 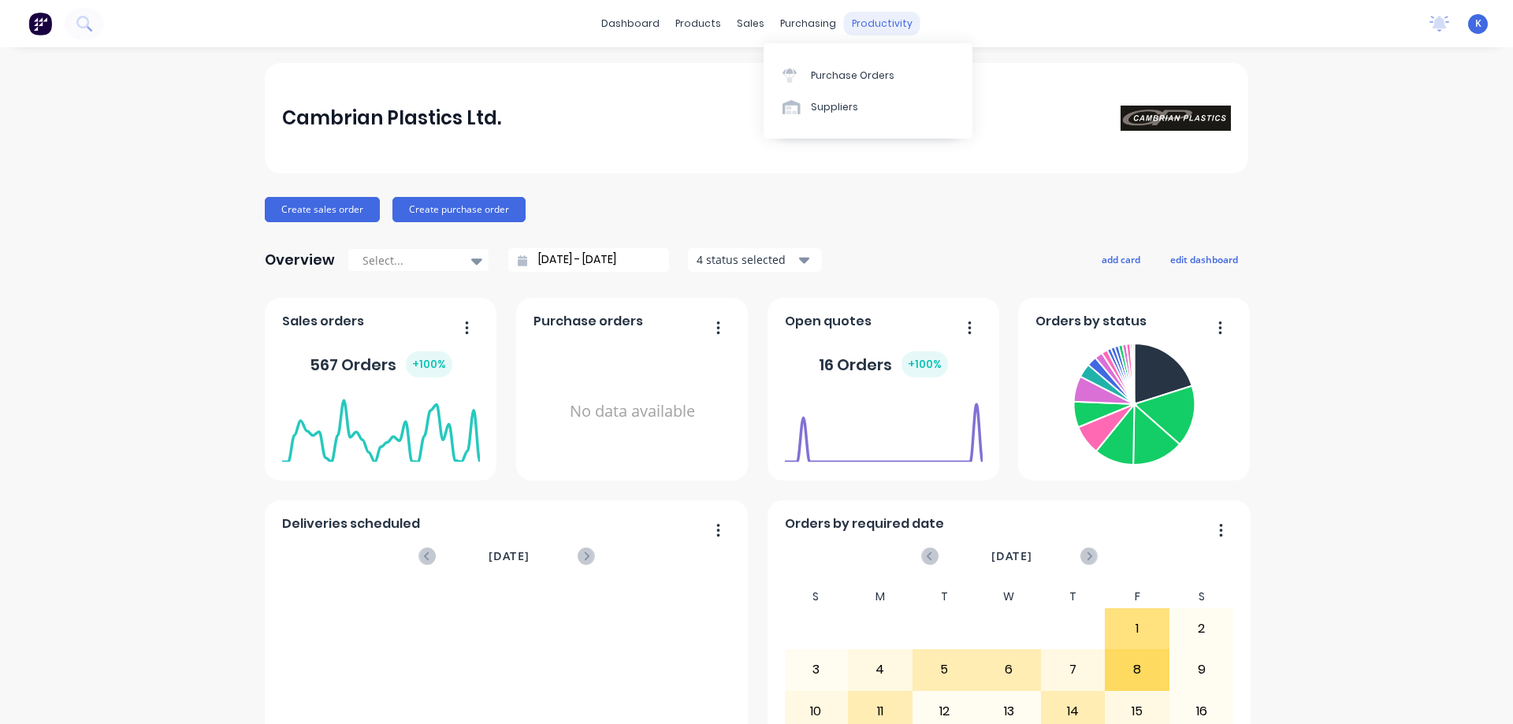 What do you see at coordinates (1121, 259) in the screenshot?
I see `button: add card` at bounding box center [1121, 259].